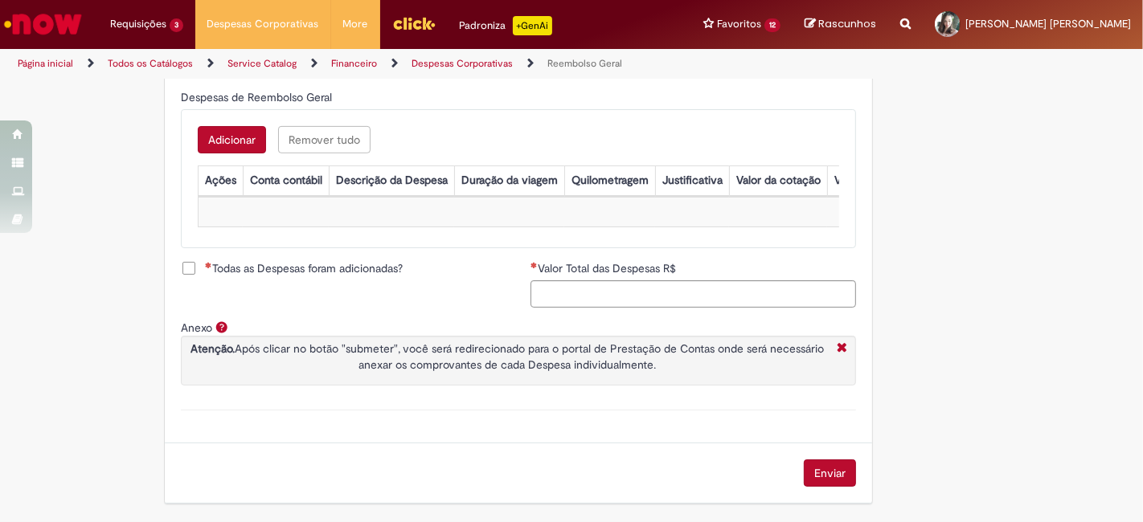 The image size is (1143, 522). Describe the element at coordinates (692, 180) in the screenshot. I see `th: Justificativa` at that location.